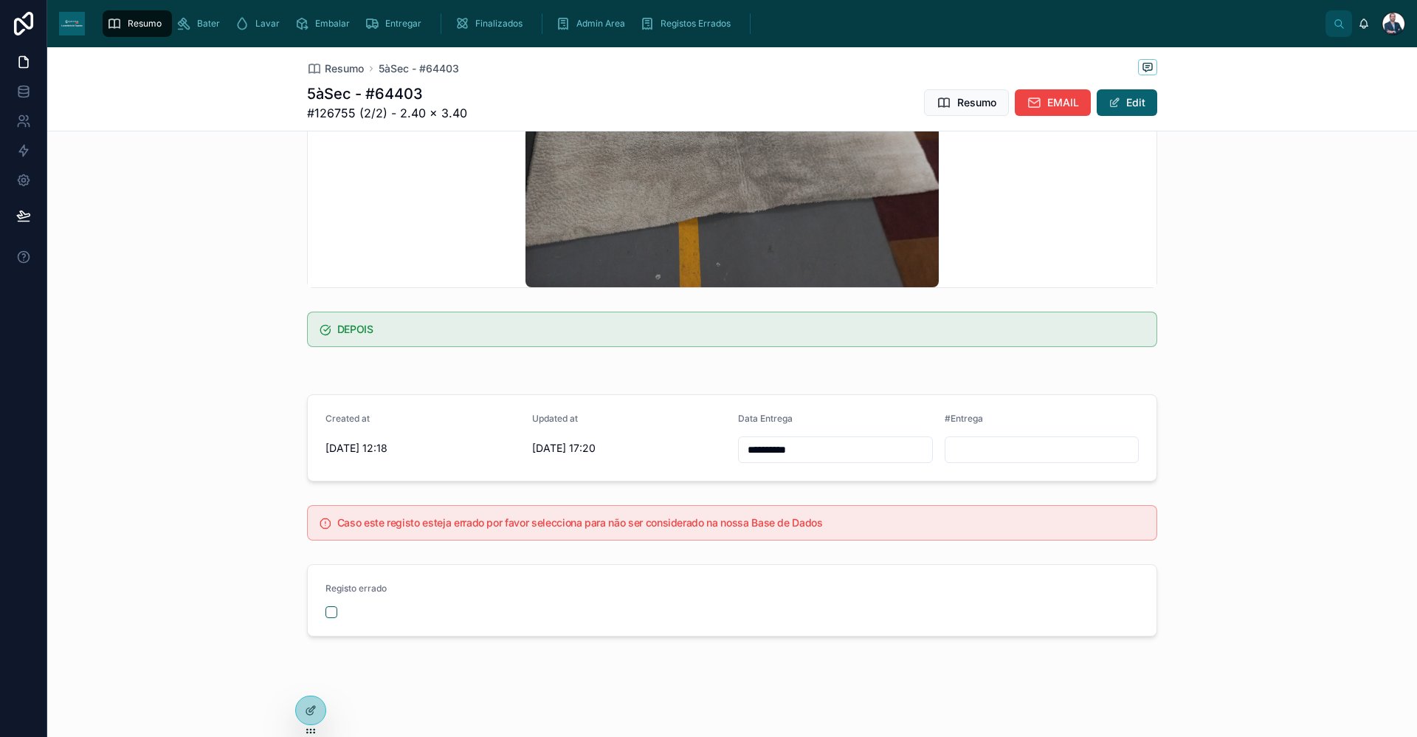  Describe the element at coordinates (499, 24) in the screenshot. I see `span: Finalizados` at that location.